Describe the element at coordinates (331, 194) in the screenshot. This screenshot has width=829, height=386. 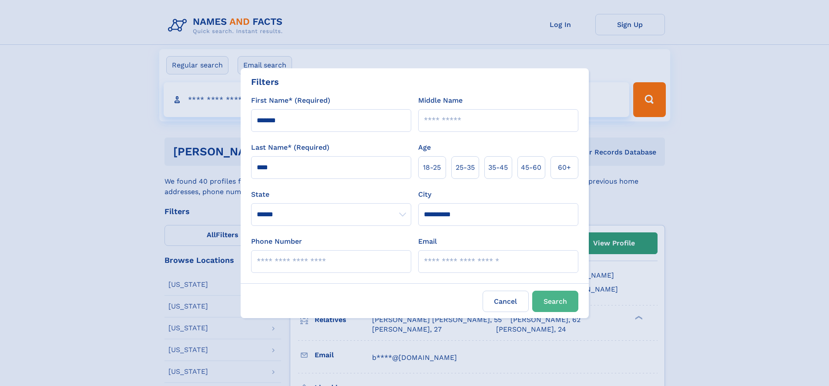
I see `label: State` at that location.